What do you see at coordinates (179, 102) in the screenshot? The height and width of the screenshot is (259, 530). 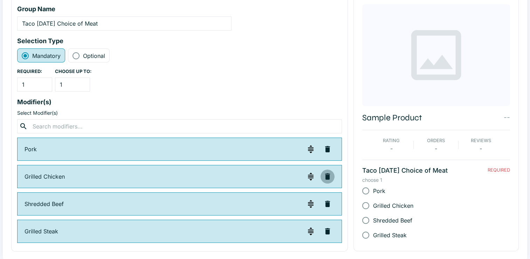 I see `p: Modifier(s)` at bounding box center [179, 102].